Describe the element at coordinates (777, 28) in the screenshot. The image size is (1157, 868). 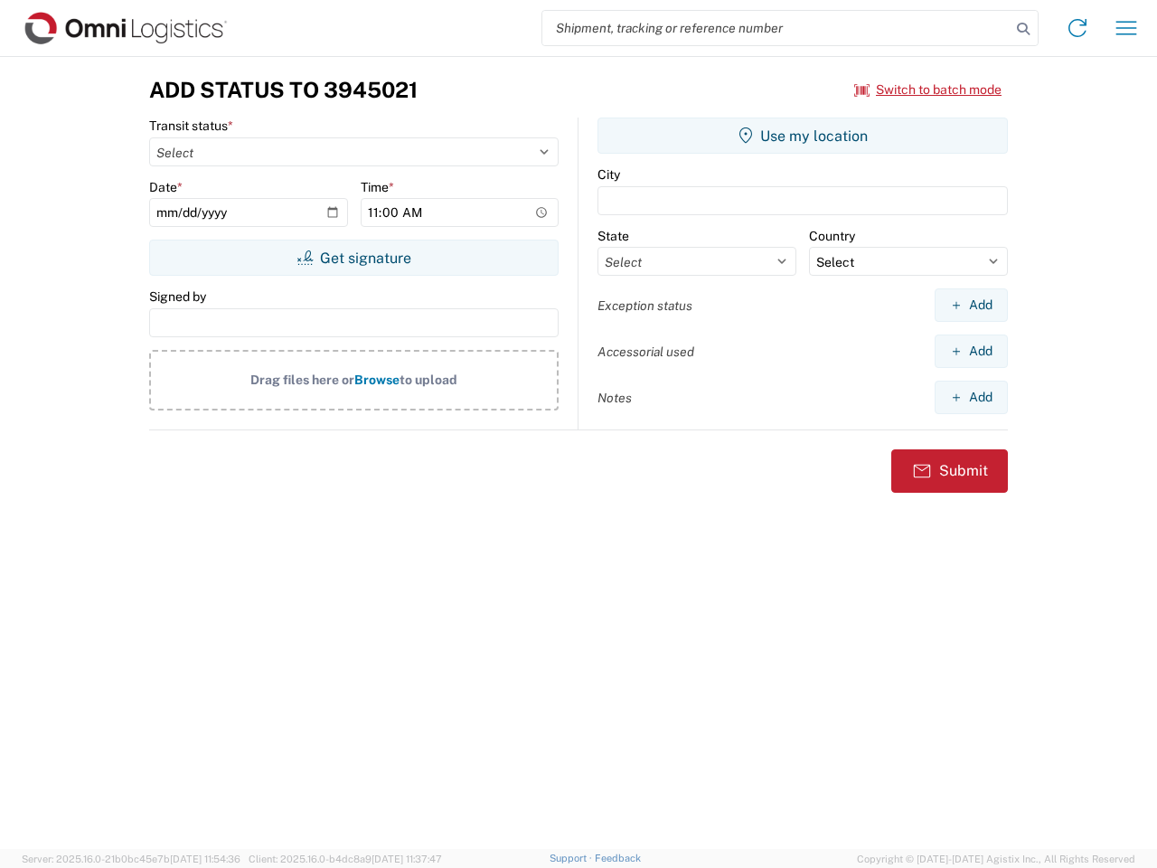
I see `input: Shipment, tracking or reference number` at that location.